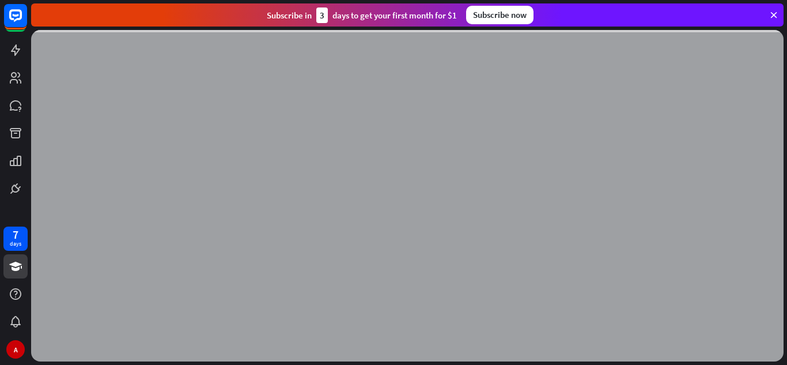 The image size is (787, 365). I want to click on div: 7, so click(16, 234).